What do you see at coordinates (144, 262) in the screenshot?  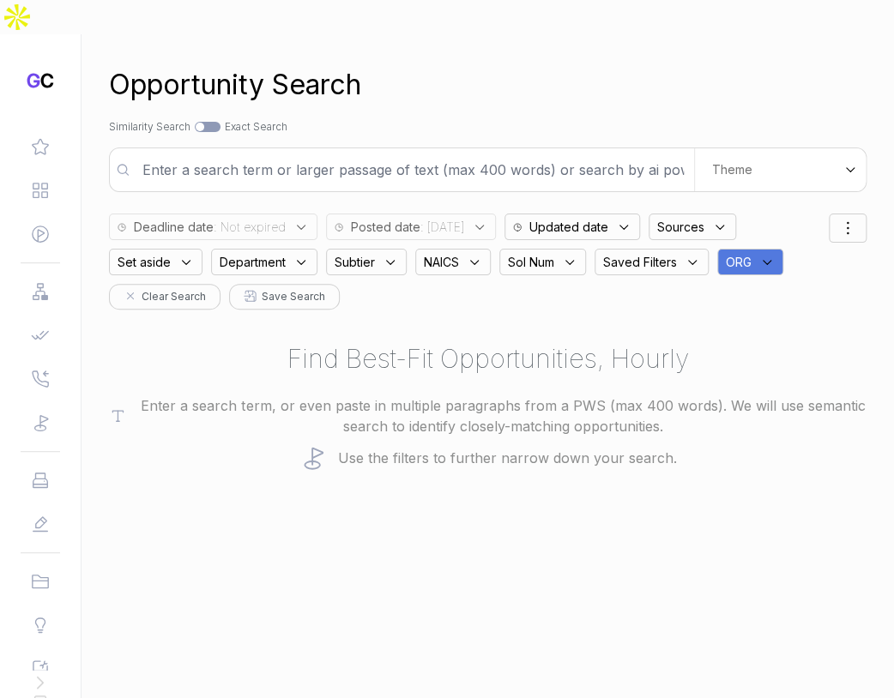 I see `span: Set aside` at bounding box center [144, 262].